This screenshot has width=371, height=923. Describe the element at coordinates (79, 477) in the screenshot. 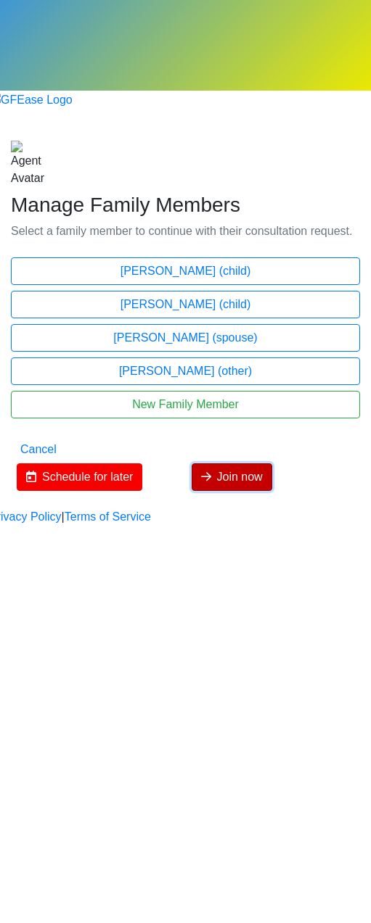

I see `button: Schedule for later` at that location.